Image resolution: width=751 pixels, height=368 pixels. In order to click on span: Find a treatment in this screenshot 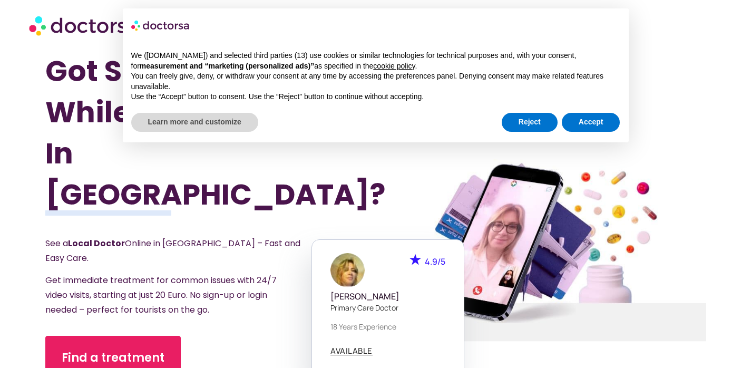, I will do `click(113, 358)`.